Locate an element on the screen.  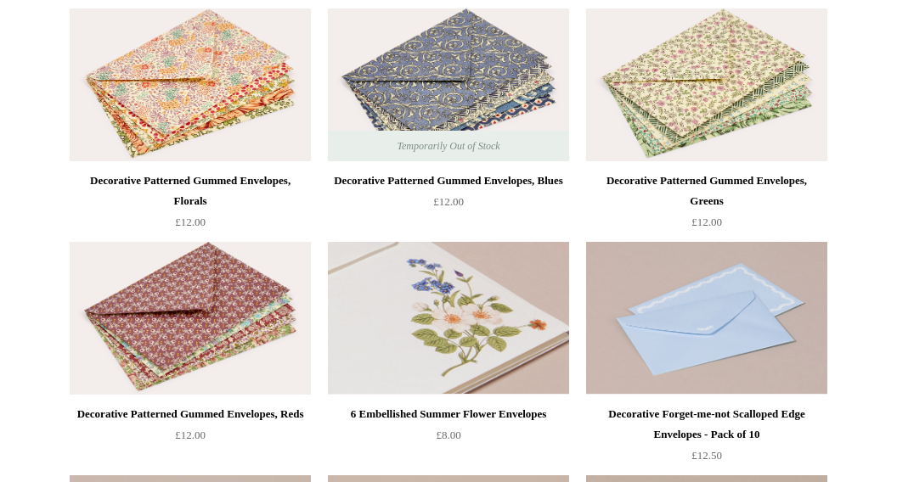
img: Decorative Forget-me-not Scalloped Edge Envelopes - Pack of 10 is located at coordinates (706, 318).